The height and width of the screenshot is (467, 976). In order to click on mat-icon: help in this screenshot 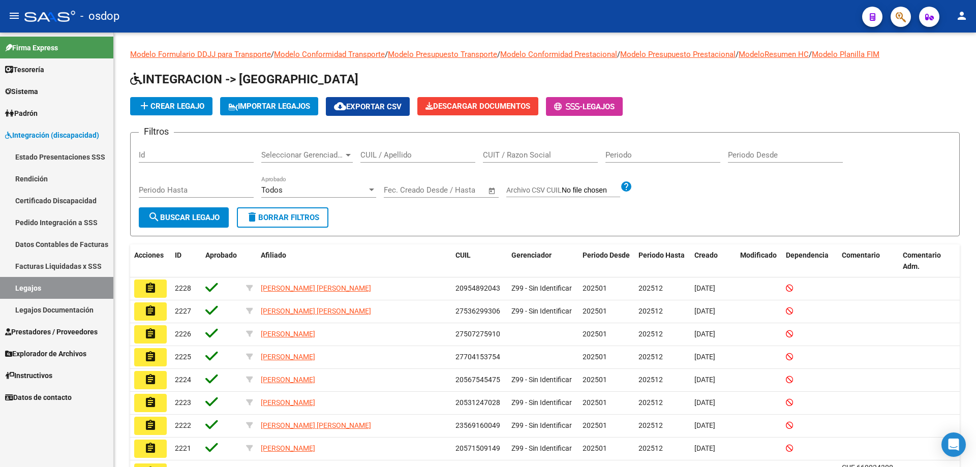, I will do `click(626, 187)`.